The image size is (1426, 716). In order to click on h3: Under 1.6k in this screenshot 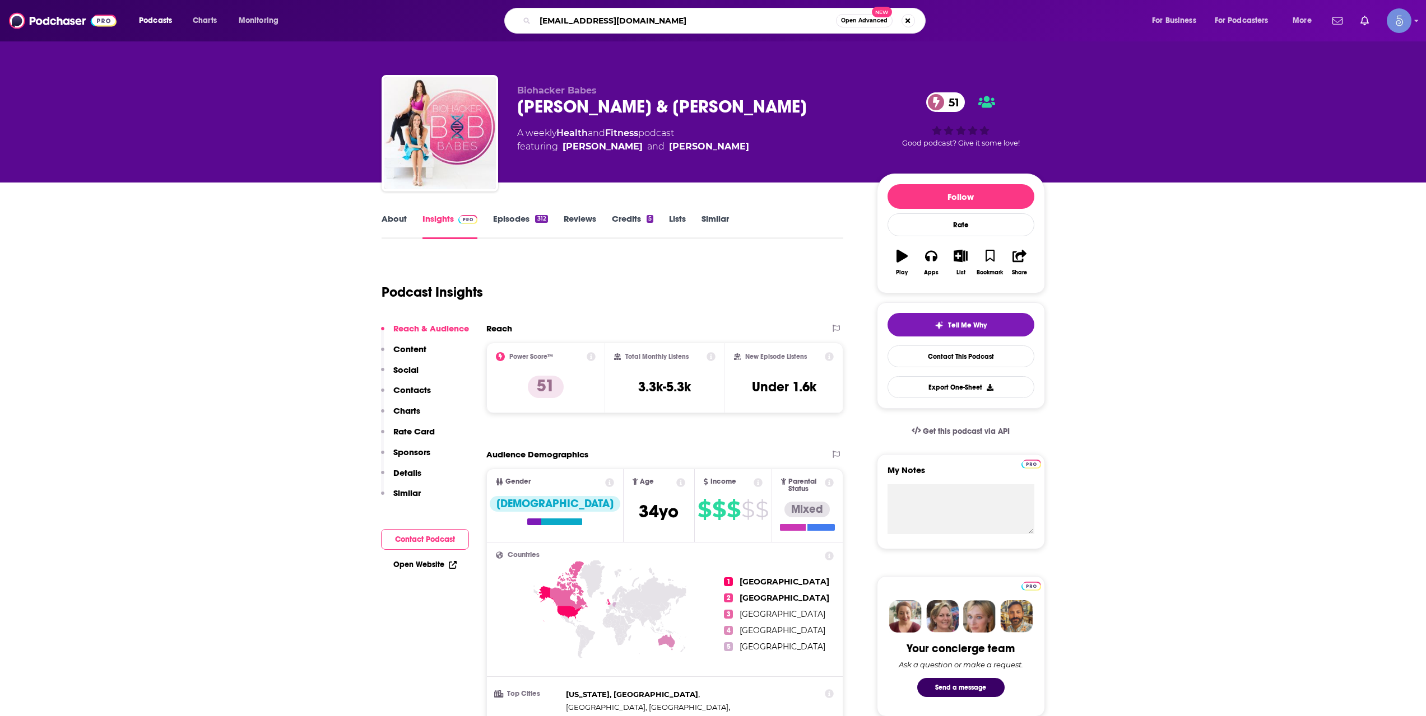, I will do `click(784, 387)`.